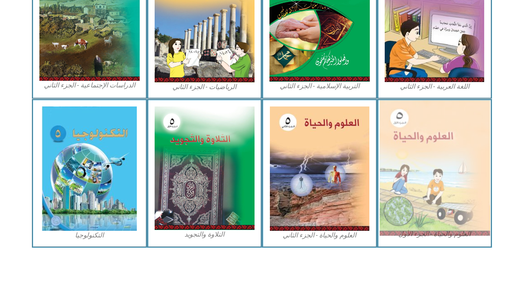  I want to click on figcaption: اللغة العربية - الجزء الثاني, so click(435, 87).